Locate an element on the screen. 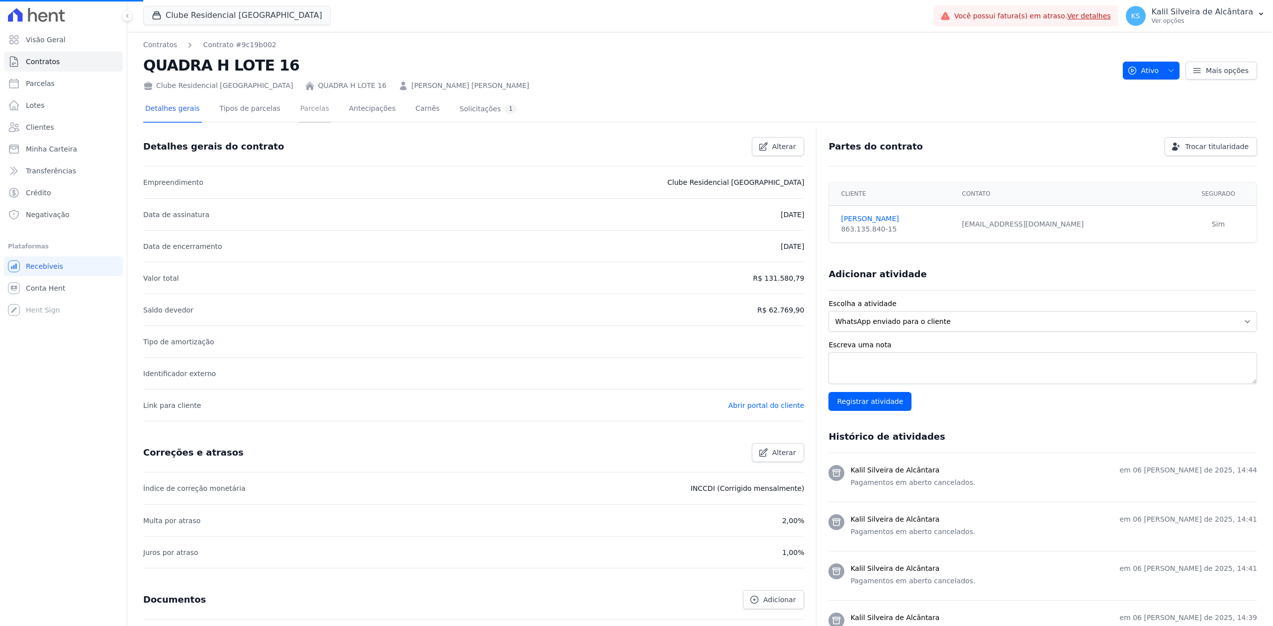  span: Conta Hent is located at coordinates (45, 288).